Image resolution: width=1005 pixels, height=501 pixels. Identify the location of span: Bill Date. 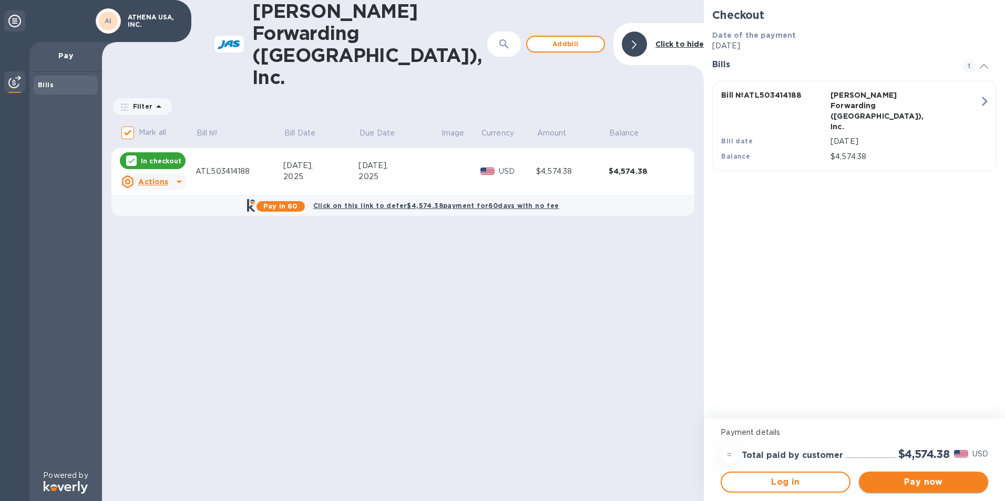
(306, 133).